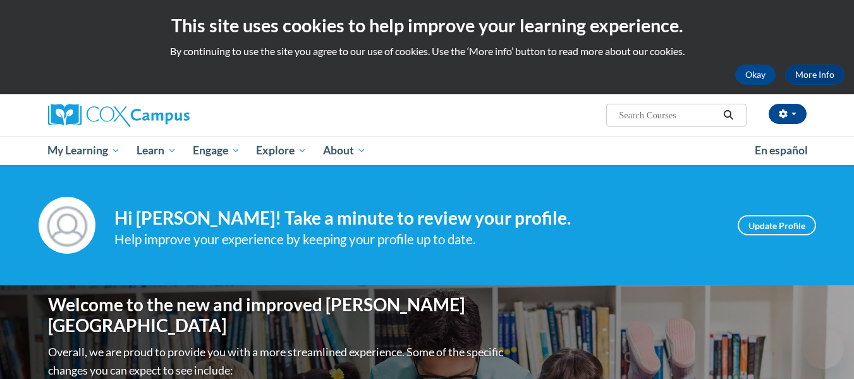  What do you see at coordinates (777, 225) in the screenshot?
I see `a: Update Profile` at bounding box center [777, 225].